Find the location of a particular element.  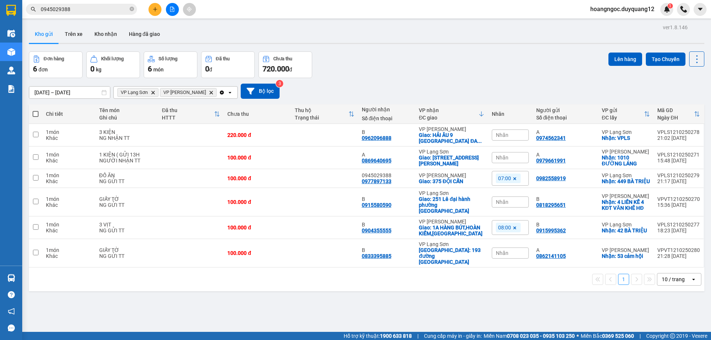

img: icon-new-feature is located at coordinates (667, 9).